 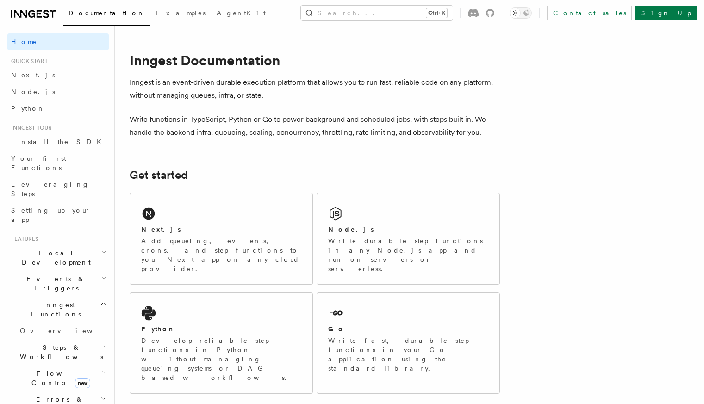 What do you see at coordinates (58, 108) in the screenshot?
I see `a: Python` at bounding box center [58, 108].